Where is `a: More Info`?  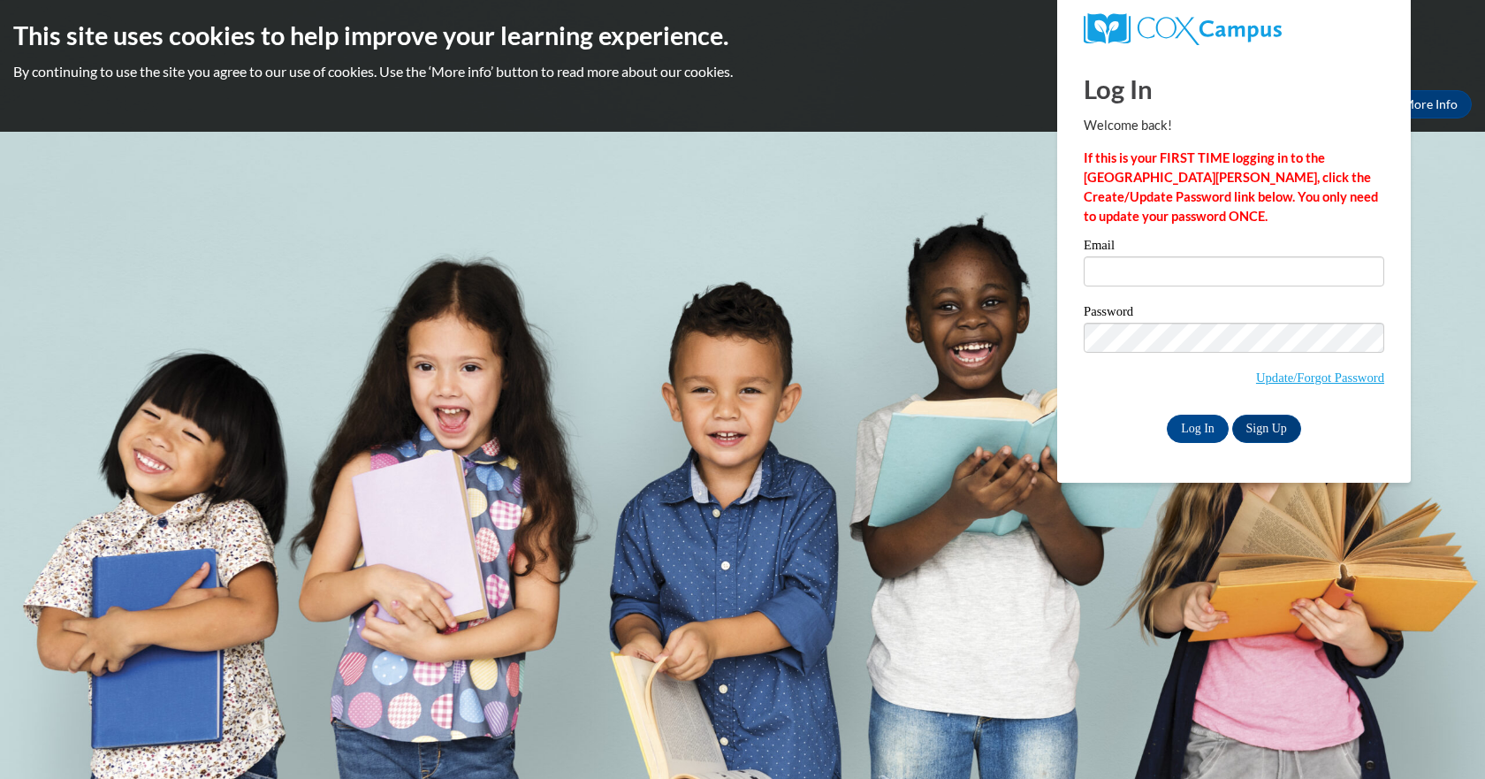
a: More Info is located at coordinates (1430, 104).